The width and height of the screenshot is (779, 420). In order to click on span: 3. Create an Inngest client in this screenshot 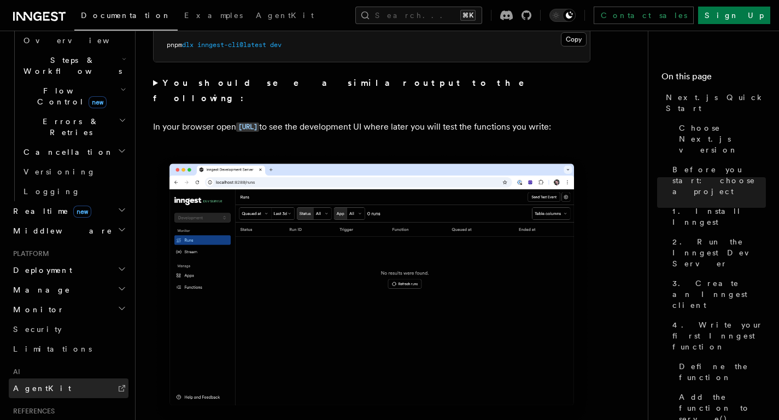, I will do `click(719, 294)`.